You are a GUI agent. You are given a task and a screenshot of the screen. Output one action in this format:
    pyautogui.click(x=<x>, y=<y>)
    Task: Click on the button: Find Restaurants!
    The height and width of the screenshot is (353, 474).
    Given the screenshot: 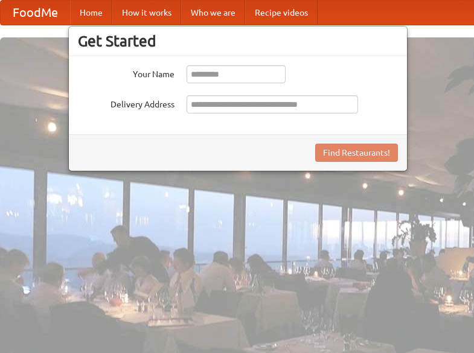 What is the action you would take?
    pyautogui.click(x=356, y=153)
    